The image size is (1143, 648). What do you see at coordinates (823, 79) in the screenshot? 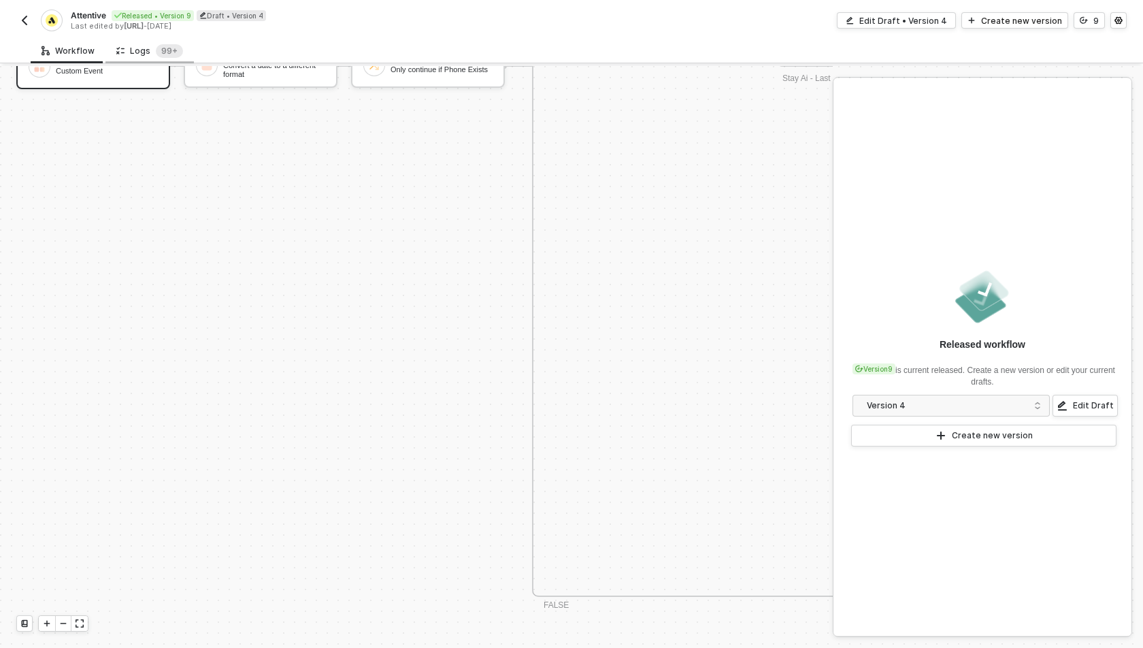
I see `div: Stay Ai - Last Gift Sent` at bounding box center [823, 79].